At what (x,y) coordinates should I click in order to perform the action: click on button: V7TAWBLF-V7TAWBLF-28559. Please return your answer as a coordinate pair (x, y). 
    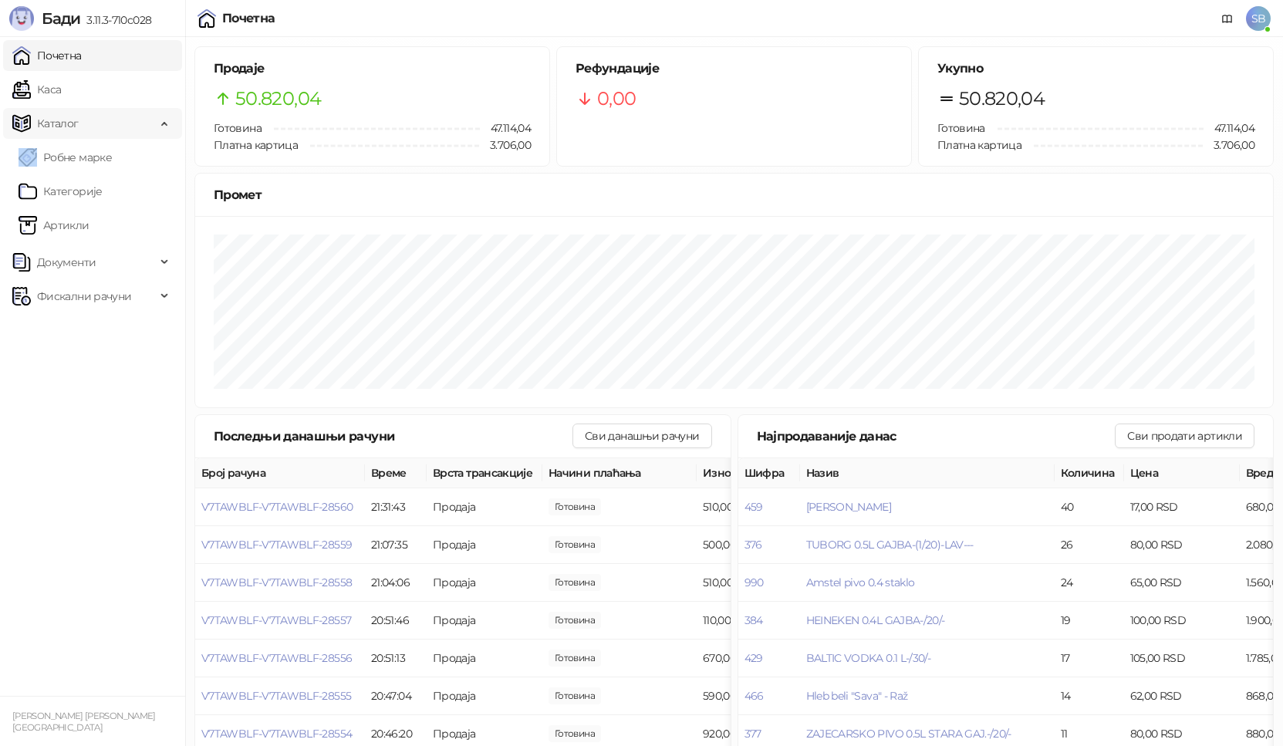
    Looking at the image, I should click on (276, 545).